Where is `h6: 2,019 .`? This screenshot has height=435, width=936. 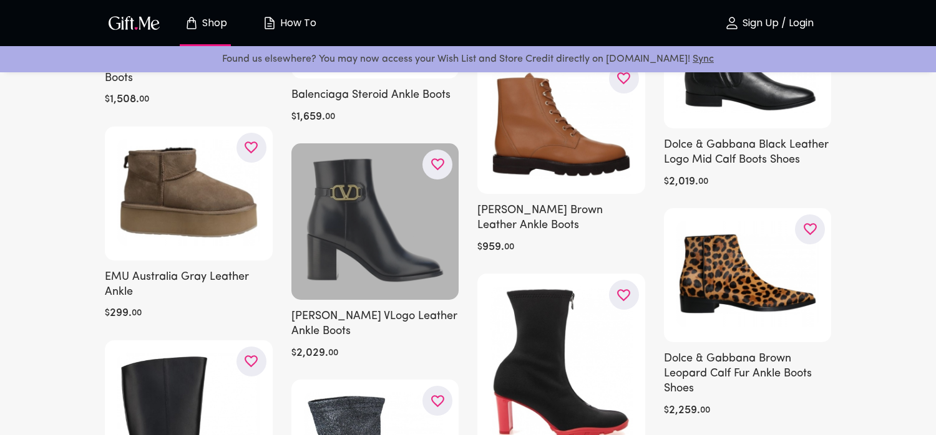
h6: 2,019 . is located at coordinates (683, 182).